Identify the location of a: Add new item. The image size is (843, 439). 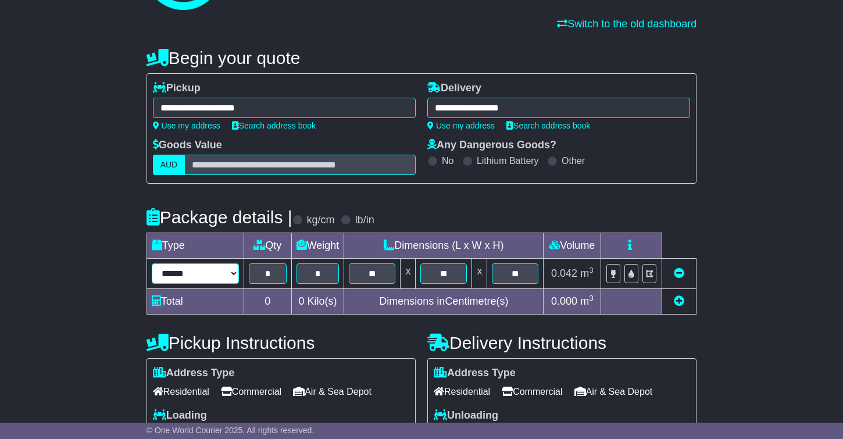
(679, 301).